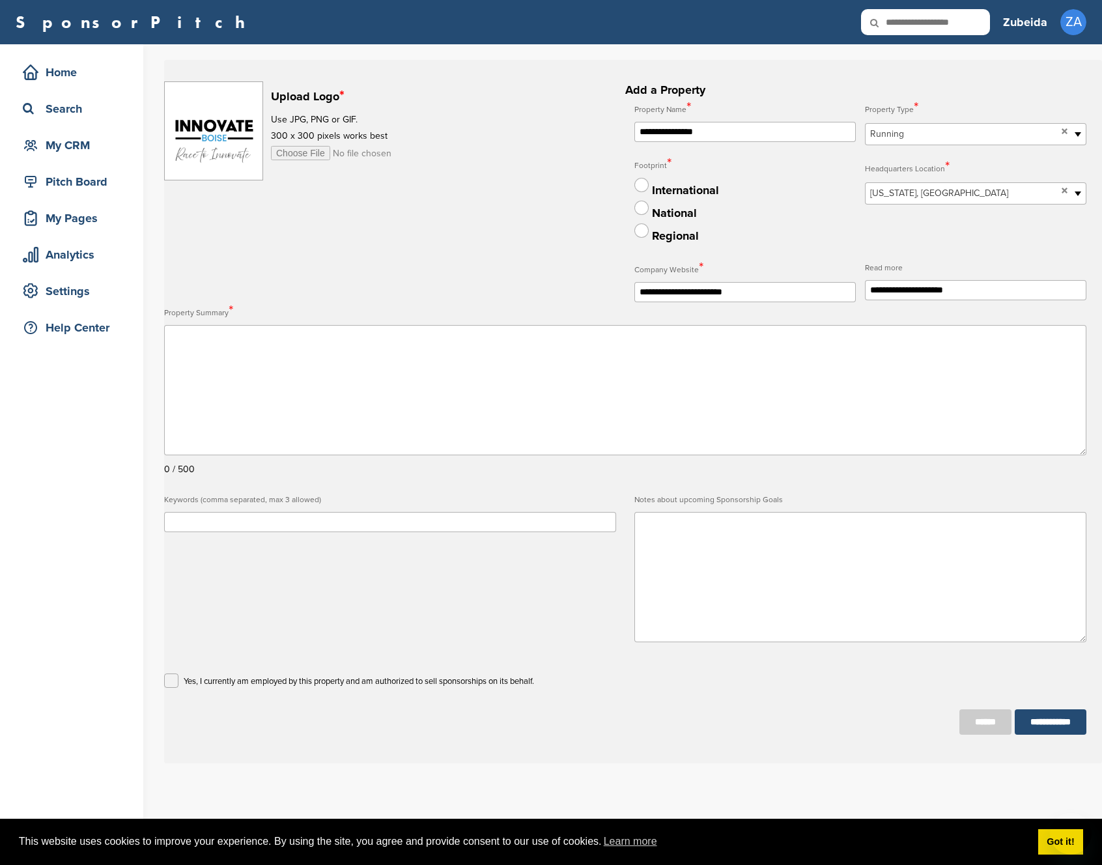 This screenshot has width=1102, height=865. What do you see at coordinates (1073, 22) in the screenshot?
I see `span: ZA` at bounding box center [1073, 22].